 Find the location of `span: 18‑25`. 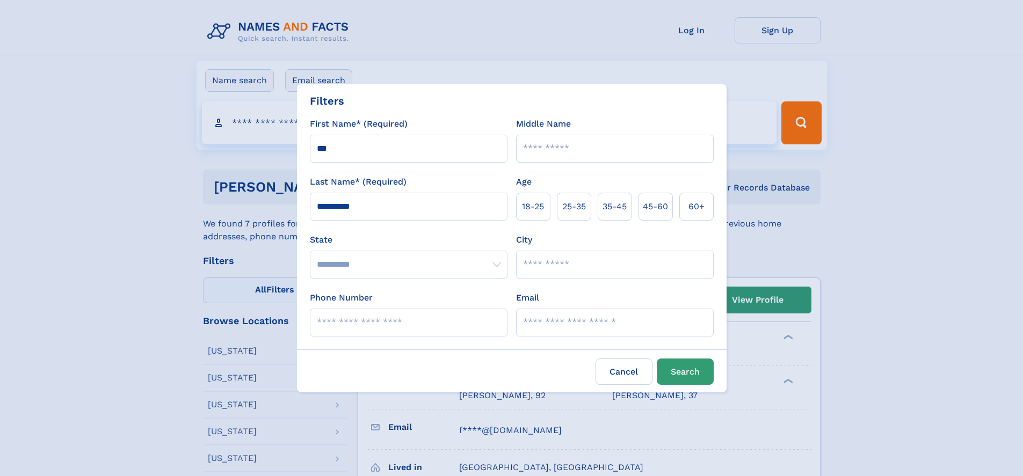

span: 18‑25 is located at coordinates (533, 207).